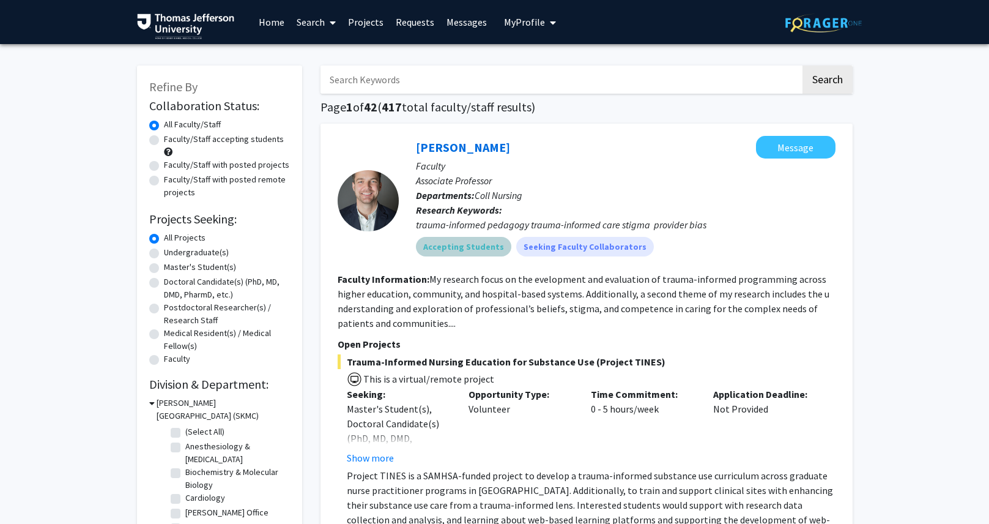  What do you see at coordinates (316, 22) in the screenshot?
I see `a: Search` at bounding box center [316, 22].